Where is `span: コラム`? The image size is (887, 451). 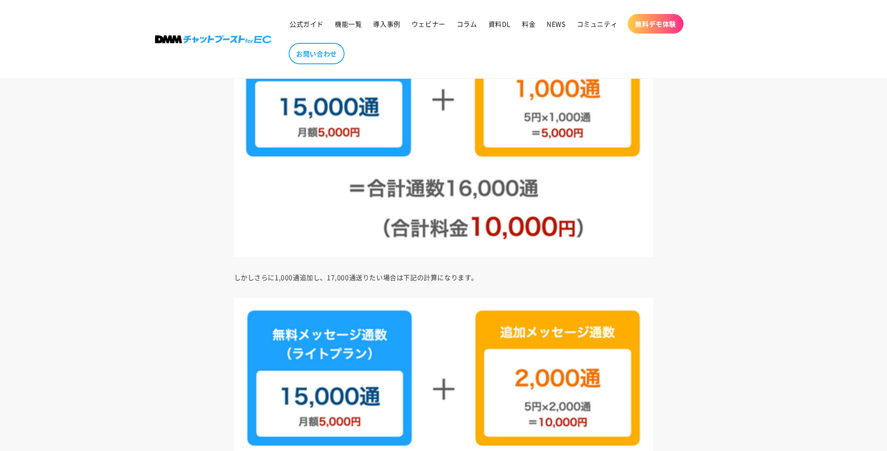
span: コラム is located at coordinates (467, 24).